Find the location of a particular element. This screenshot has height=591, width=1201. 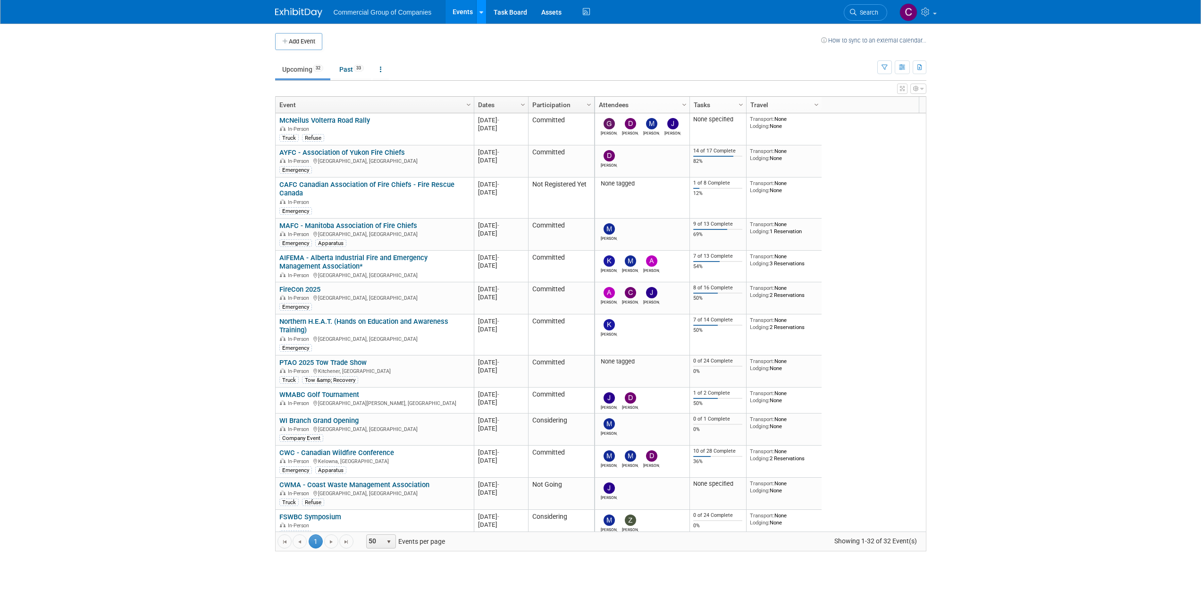

img: Kelly Mayhew is located at coordinates (609, 261).